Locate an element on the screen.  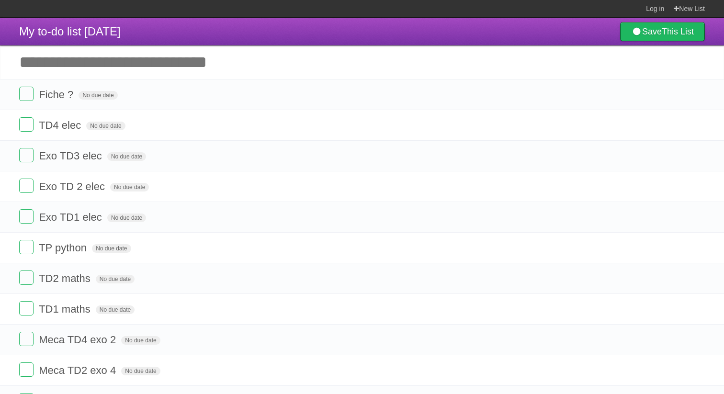
span: Meca TD2 exo 4 is located at coordinates (79, 370).